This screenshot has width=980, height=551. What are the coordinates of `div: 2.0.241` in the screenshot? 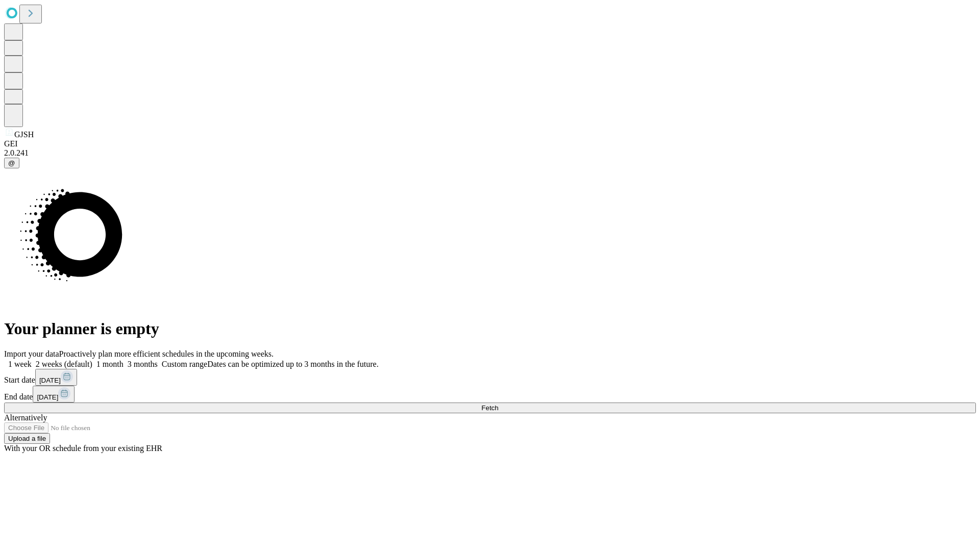 It's located at (490, 153).